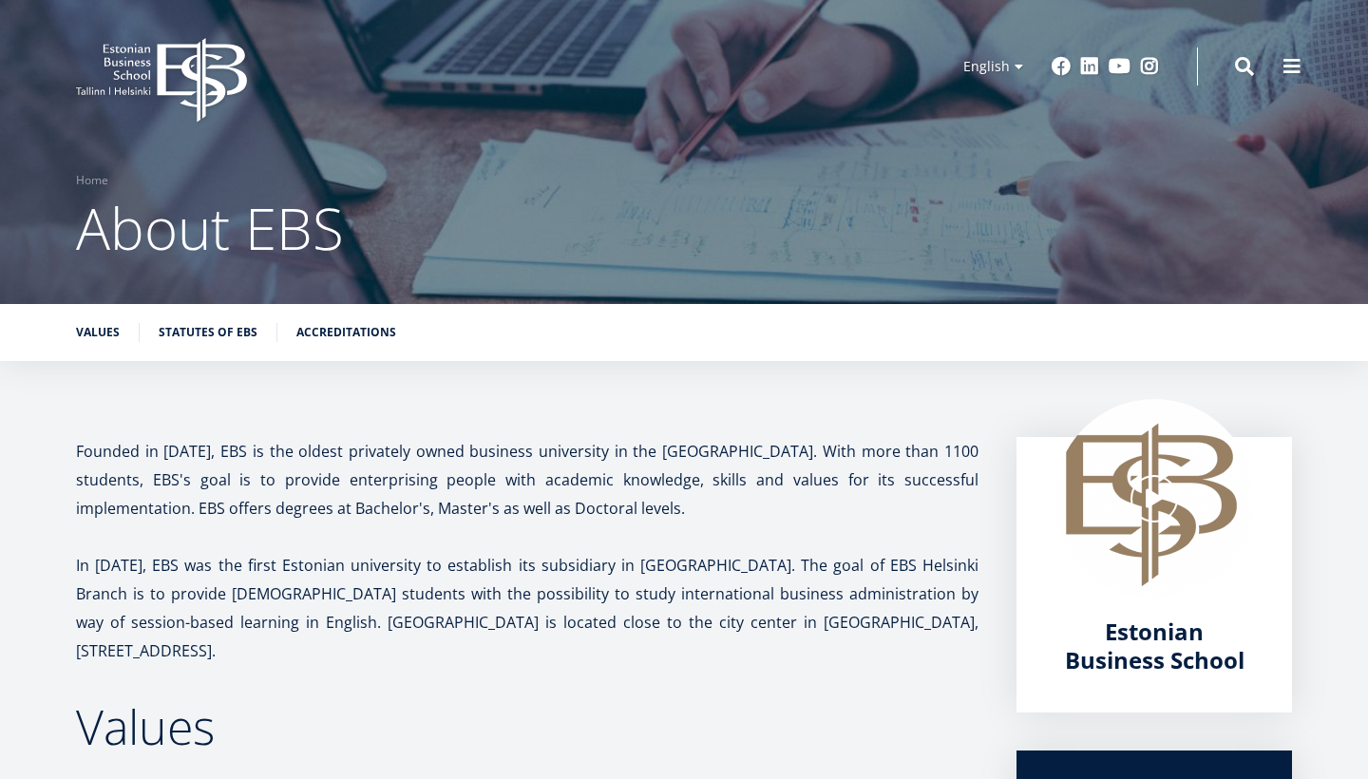 The width and height of the screenshot is (1368, 779). What do you see at coordinates (1090, 66) in the screenshot?
I see `a: Linkedin` at bounding box center [1090, 66].